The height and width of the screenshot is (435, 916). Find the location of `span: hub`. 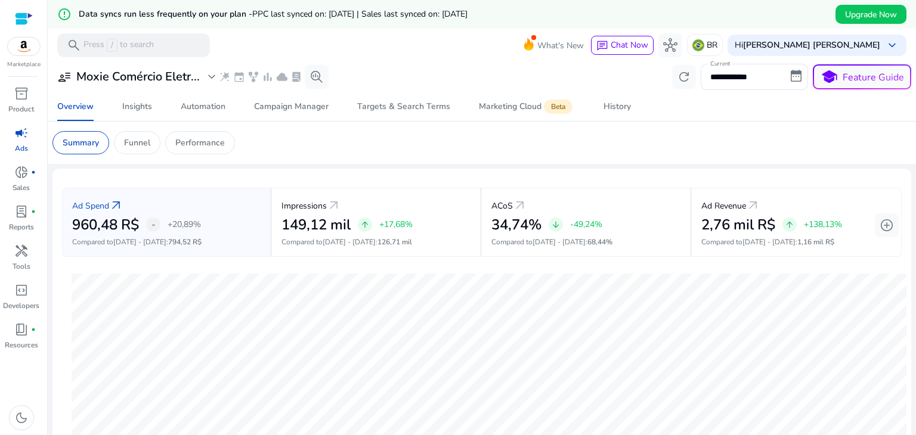

span: hub is located at coordinates (670, 45).